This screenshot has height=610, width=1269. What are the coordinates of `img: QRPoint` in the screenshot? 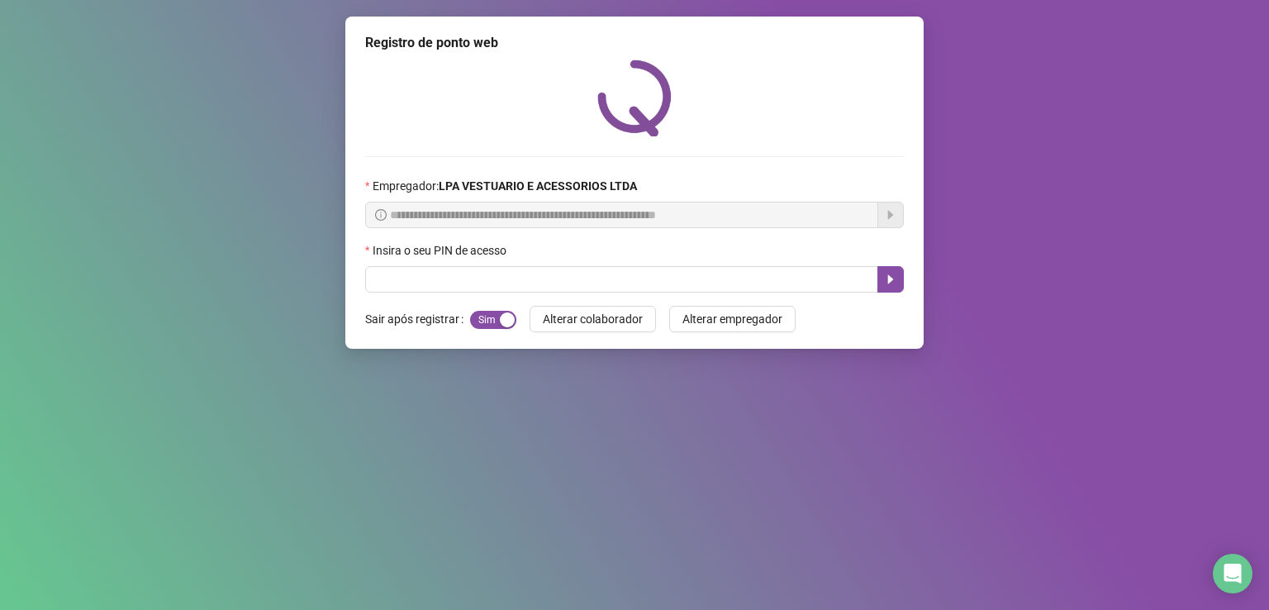 It's located at (634, 97).